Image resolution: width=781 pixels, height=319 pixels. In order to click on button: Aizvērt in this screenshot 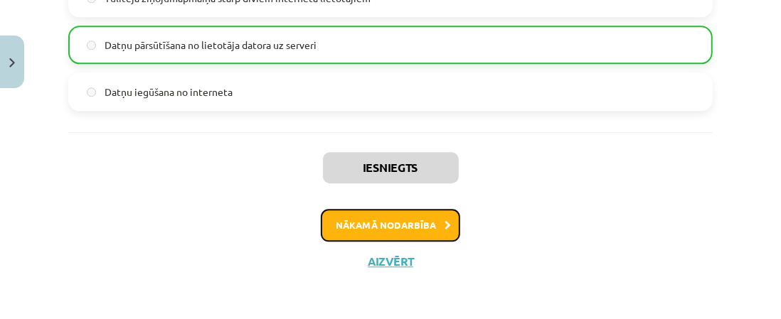, I will do `click(390, 262)`.